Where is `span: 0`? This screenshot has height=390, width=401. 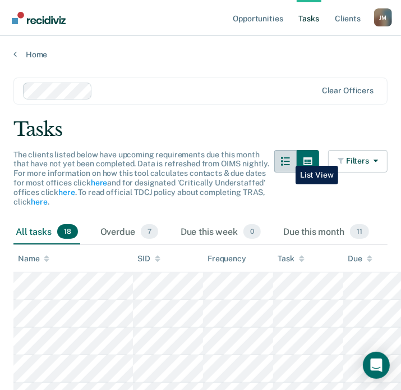 span: 0 is located at coordinates (252, 231).